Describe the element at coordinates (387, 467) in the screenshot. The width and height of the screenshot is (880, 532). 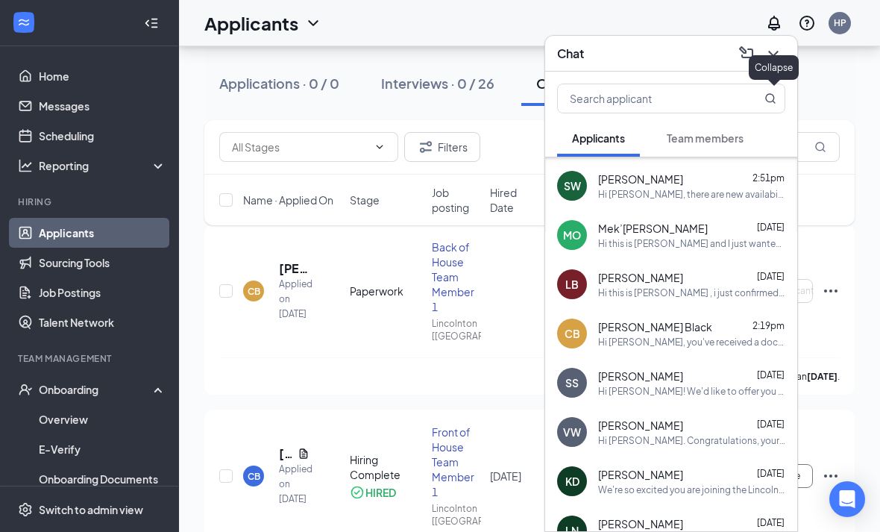
I see `div: Hiring Complete` at that location.